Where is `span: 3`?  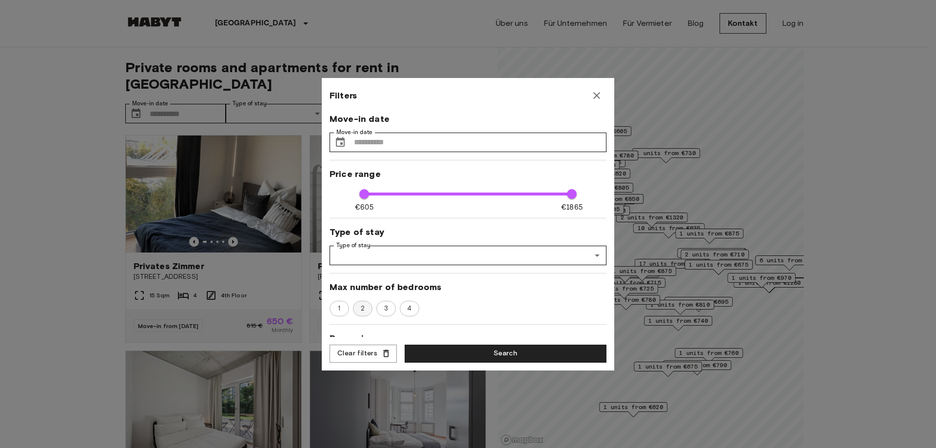 span: 3 is located at coordinates (386, 309).